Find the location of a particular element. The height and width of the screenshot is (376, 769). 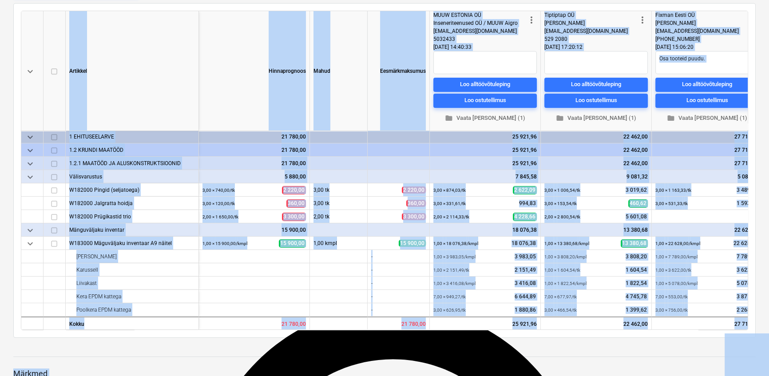

span: 3 871,00 is located at coordinates (747, 297).